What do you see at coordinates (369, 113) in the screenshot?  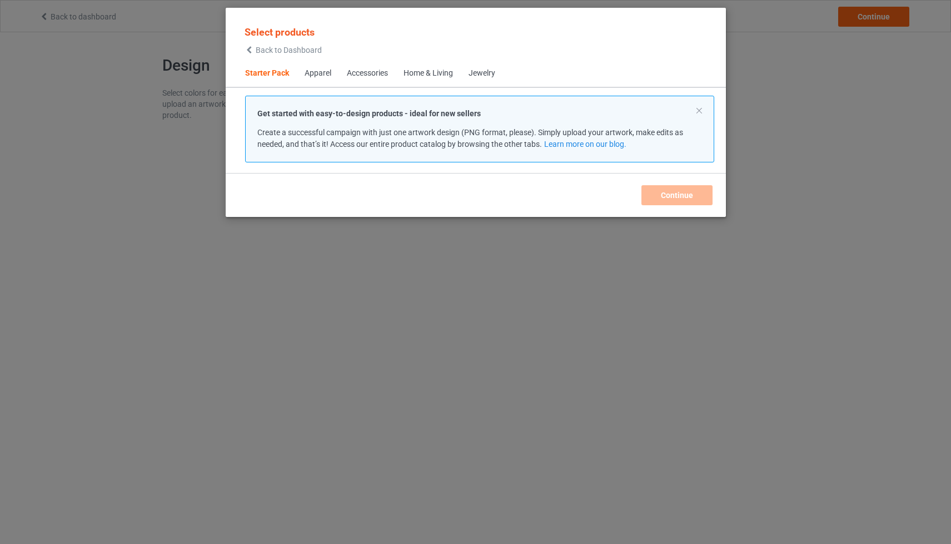 I see `strong: Get started with easy-to-design products - ideal for new sellers` at bounding box center [369, 113].